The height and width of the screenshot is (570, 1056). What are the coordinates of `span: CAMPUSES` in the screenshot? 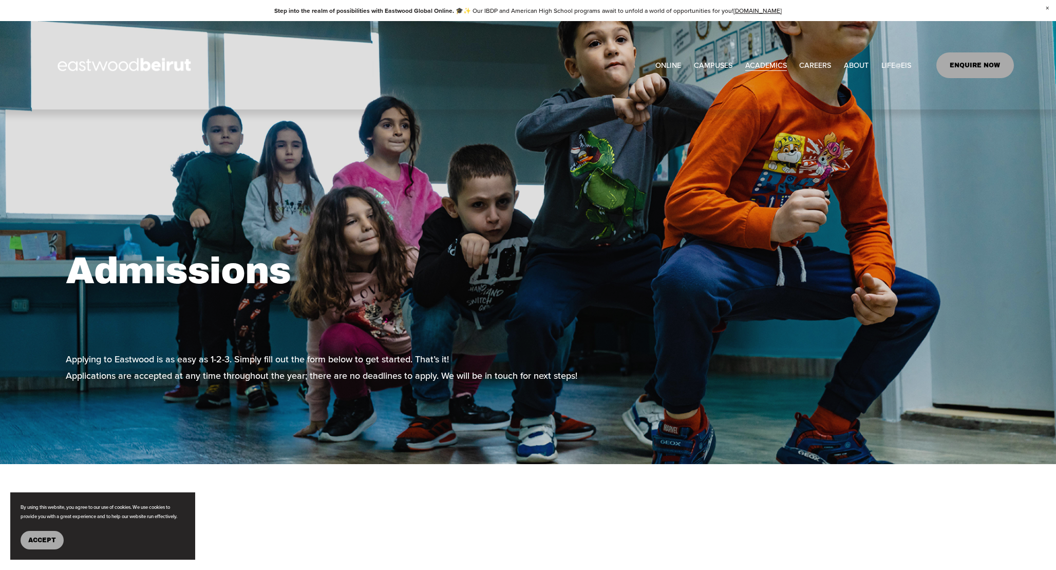 It's located at (713, 65).